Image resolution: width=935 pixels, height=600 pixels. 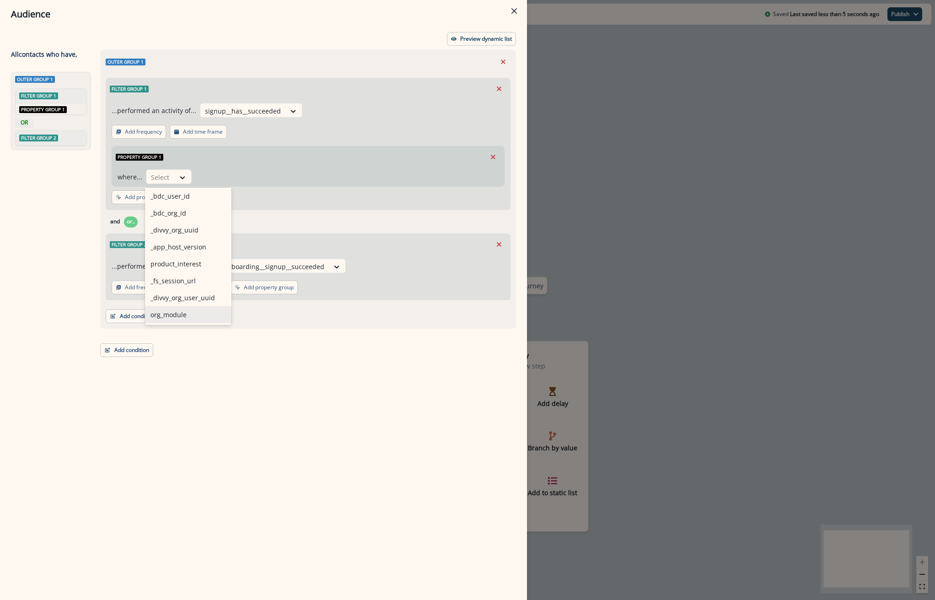 I want to click on p: Preview dynamic list, so click(x=486, y=39).